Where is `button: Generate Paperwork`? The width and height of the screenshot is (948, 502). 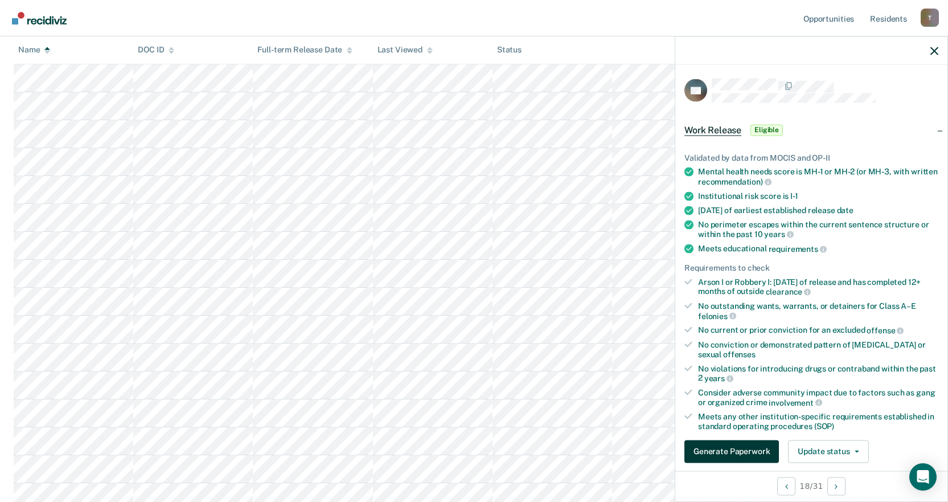 button: Generate Paperwork is located at coordinates (732, 451).